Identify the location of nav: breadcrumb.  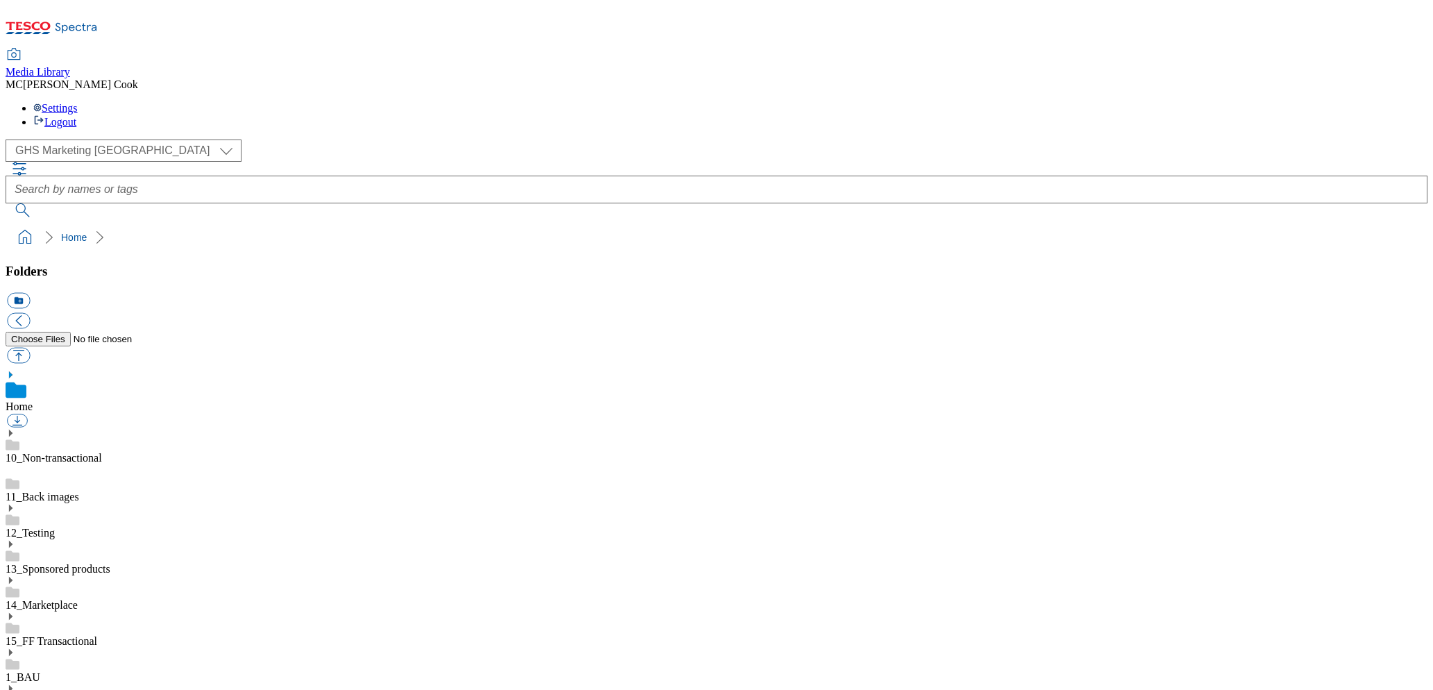
(716, 237).